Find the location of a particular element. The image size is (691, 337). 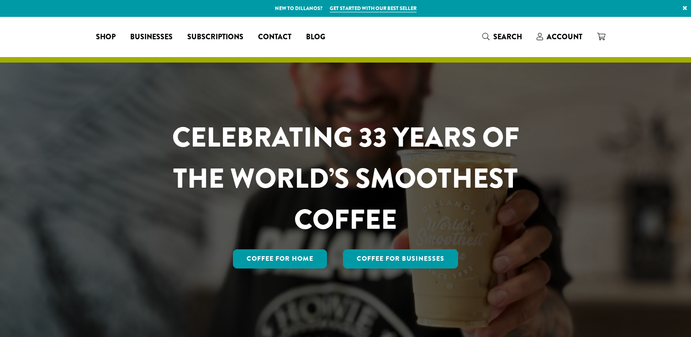

span: Subscriptions is located at coordinates (215, 37).